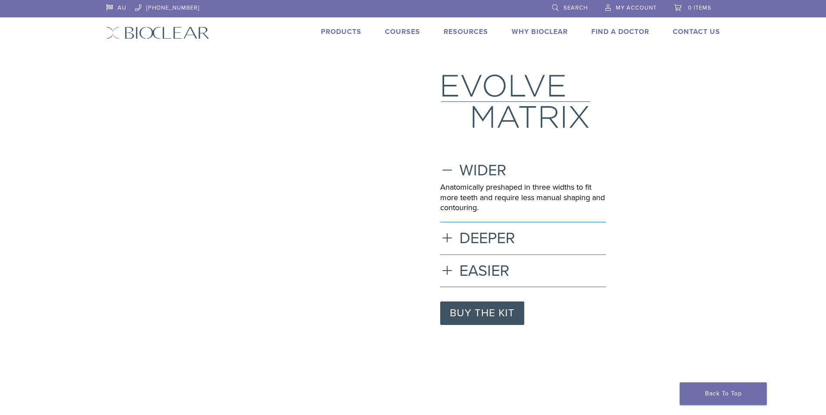 The height and width of the screenshot is (415, 826). I want to click on h3: DEEPER, so click(523, 238).